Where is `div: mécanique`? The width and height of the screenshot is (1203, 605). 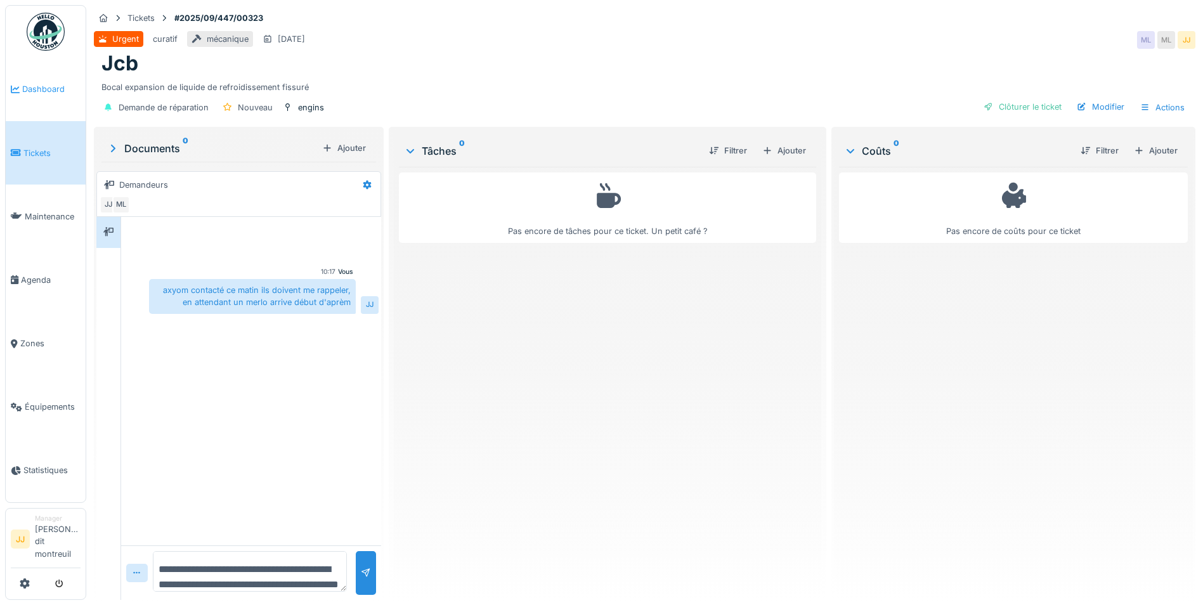
div: mécanique is located at coordinates (228, 39).